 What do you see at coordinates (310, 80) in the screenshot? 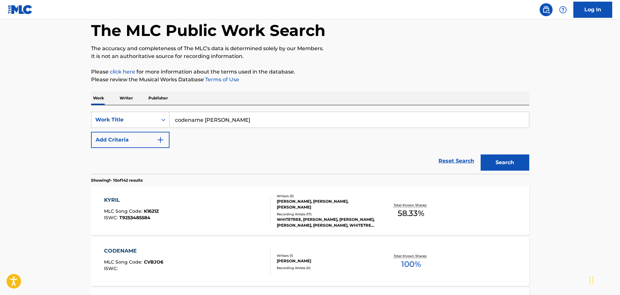
I see `p: Please review the Musical Works Database` at bounding box center [310, 80].